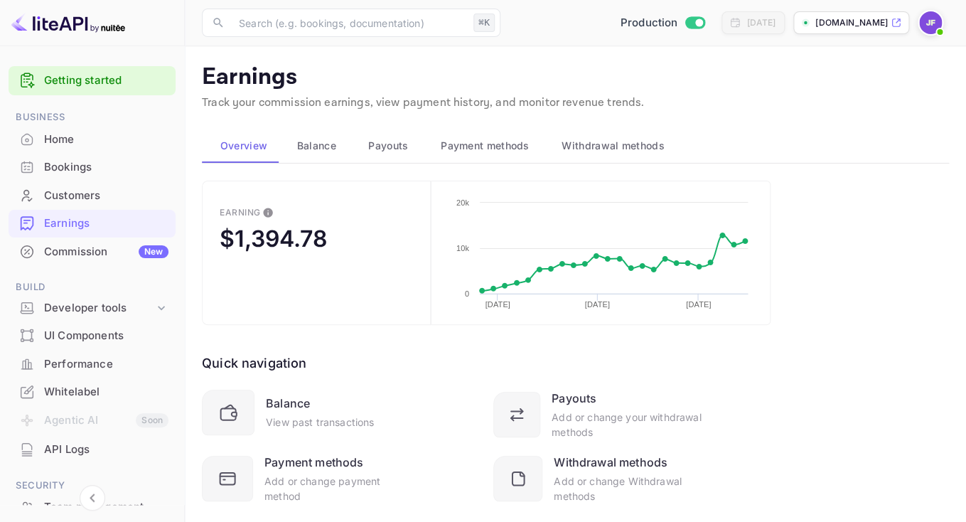 The height and width of the screenshot is (522, 966). What do you see at coordinates (92, 506) in the screenshot?
I see `a: Team management` at bounding box center [92, 506].